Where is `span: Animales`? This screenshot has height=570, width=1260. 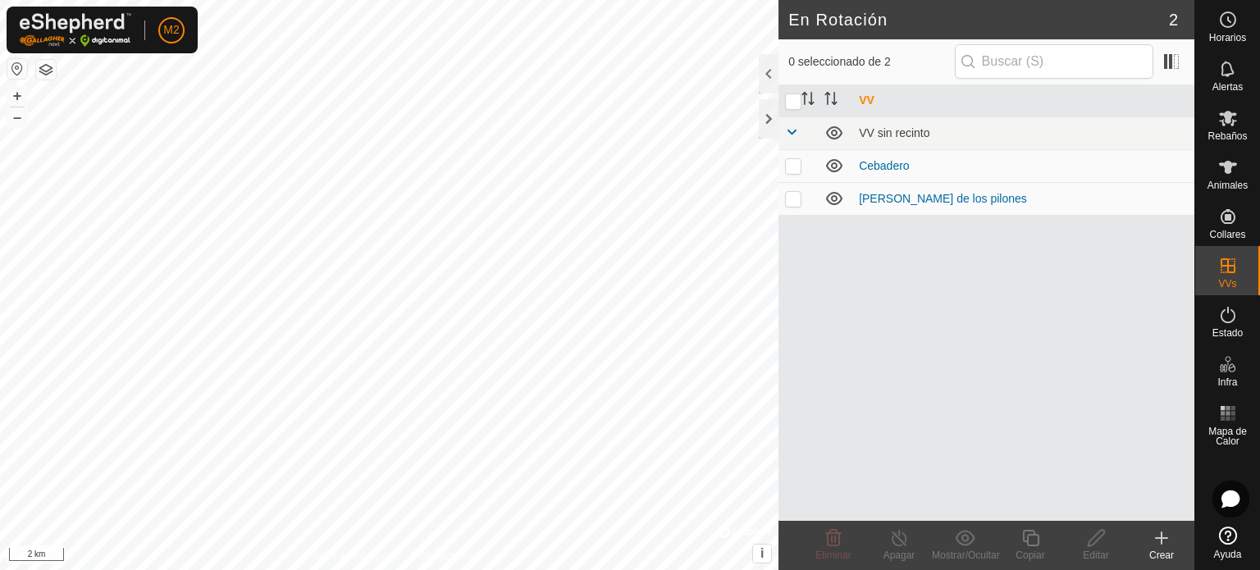
span: Animales is located at coordinates (1227, 185).